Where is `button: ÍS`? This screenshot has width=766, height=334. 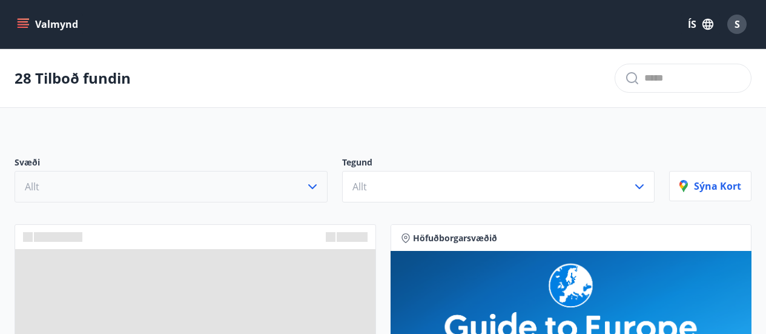 button: ÍS is located at coordinates (701, 24).